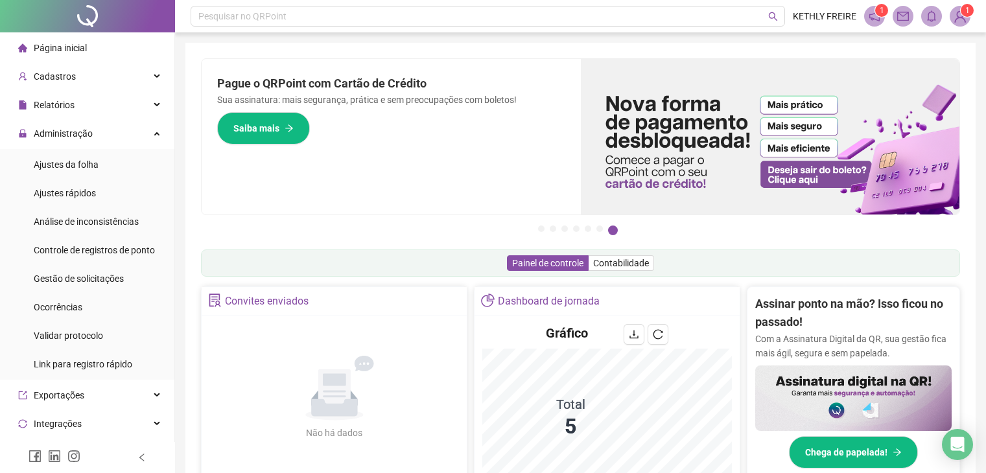 Image resolution: width=986 pixels, height=473 pixels. What do you see at coordinates (335, 433) in the screenshot?
I see `div: Não há dados` at bounding box center [335, 433].